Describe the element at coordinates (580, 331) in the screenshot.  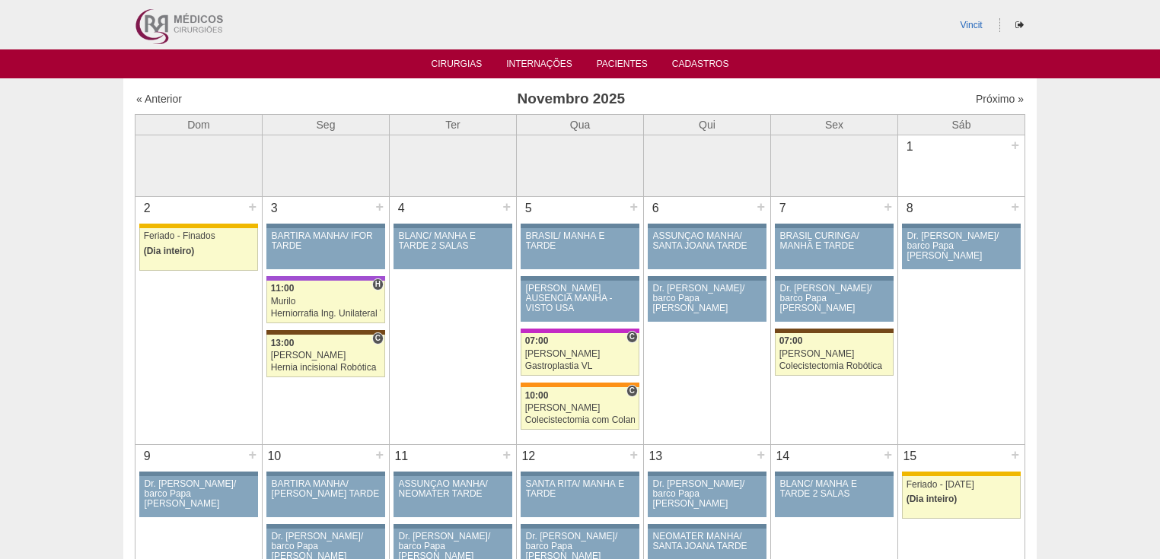
I see `div: Key: Maria Braido` at that location.